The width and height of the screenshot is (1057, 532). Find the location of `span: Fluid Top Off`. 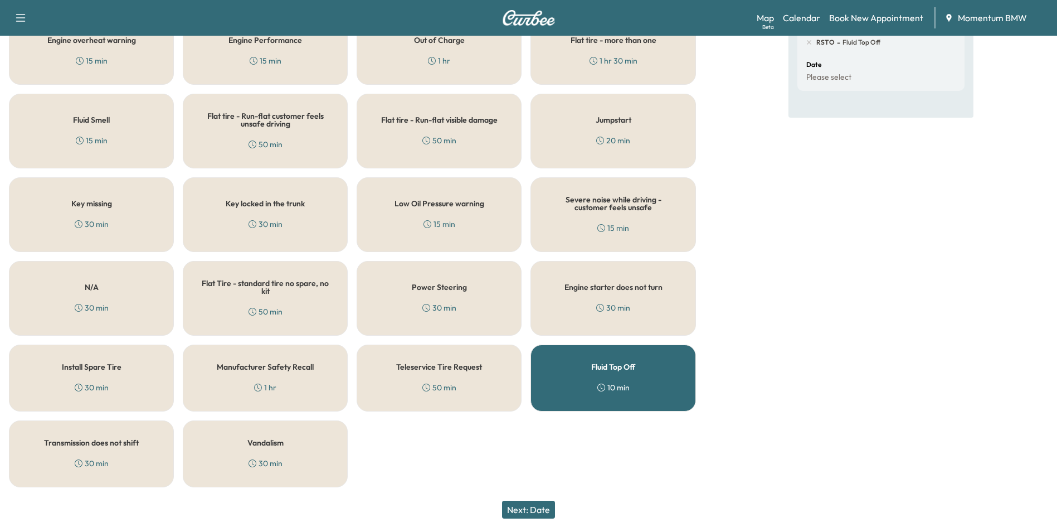

span: Fluid Top Off is located at coordinates (860, 42).